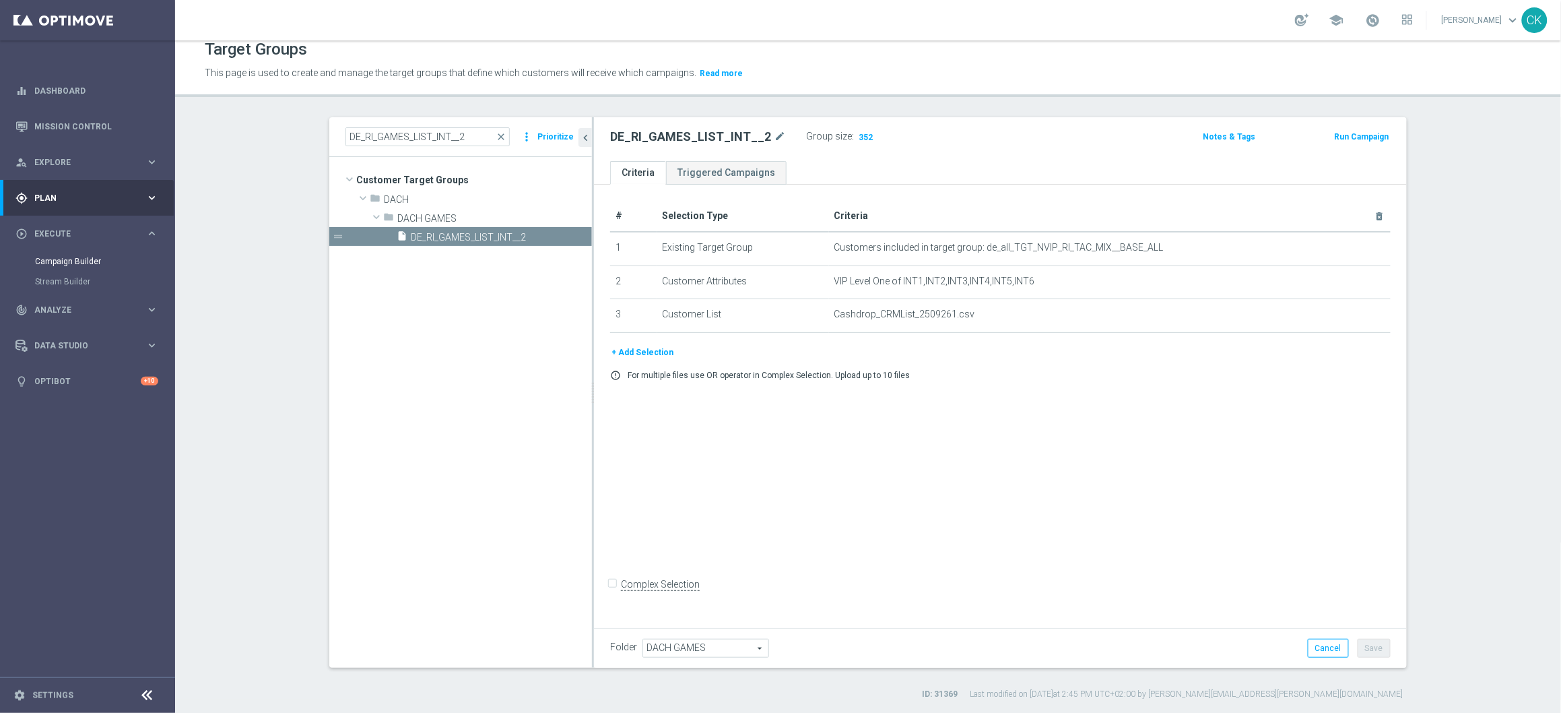 This screenshot has width=1561, height=713. I want to click on i: track_changes, so click(22, 310).